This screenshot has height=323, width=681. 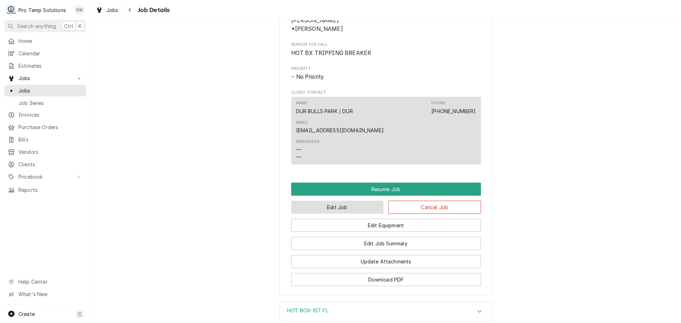 What do you see at coordinates (50, 115) in the screenshot?
I see `span: Invoices` at bounding box center [50, 115].